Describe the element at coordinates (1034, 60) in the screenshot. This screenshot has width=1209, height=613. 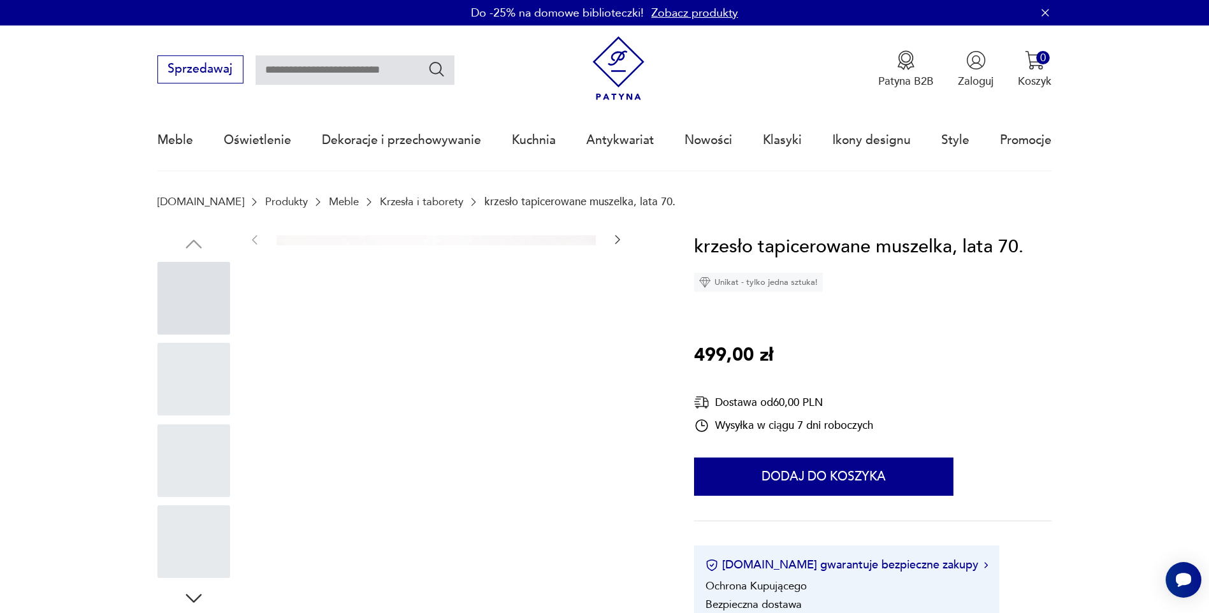
I see `img: Ikona koszyka` at that location.